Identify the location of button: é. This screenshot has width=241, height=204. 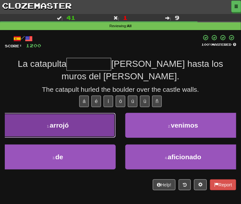
(96, 102).